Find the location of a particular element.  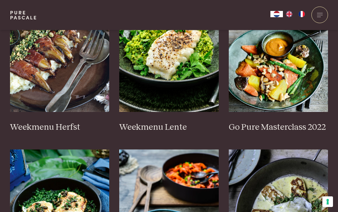

h3: Weekmenu Lente is located at coordinates (169, 127).